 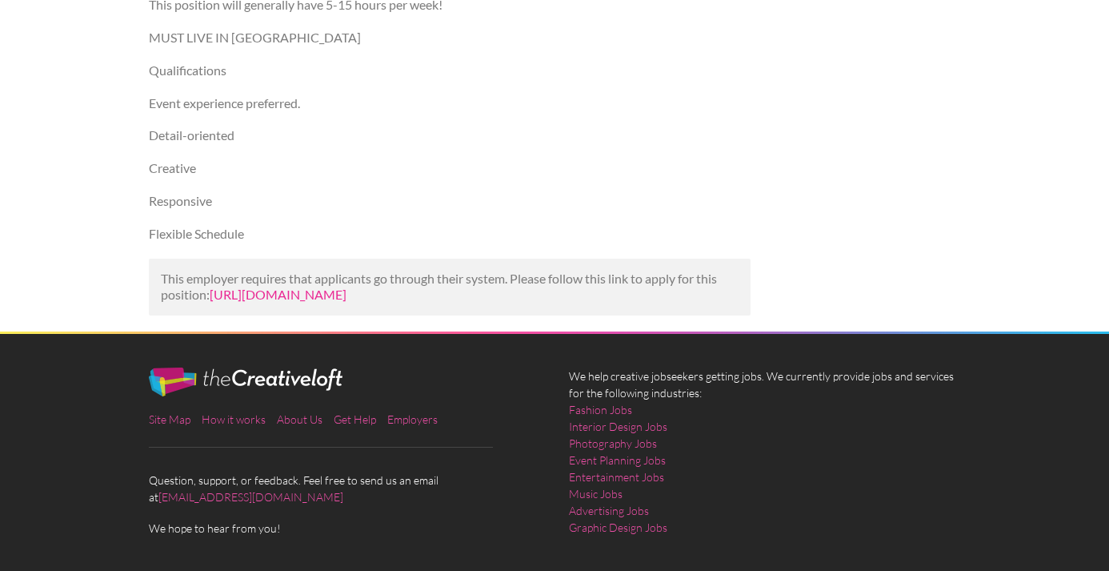 What do you see at coordinates (617, 459) in the screenshot?
I see `a: Event Planning Jobs` at bounding box center [617, 459].